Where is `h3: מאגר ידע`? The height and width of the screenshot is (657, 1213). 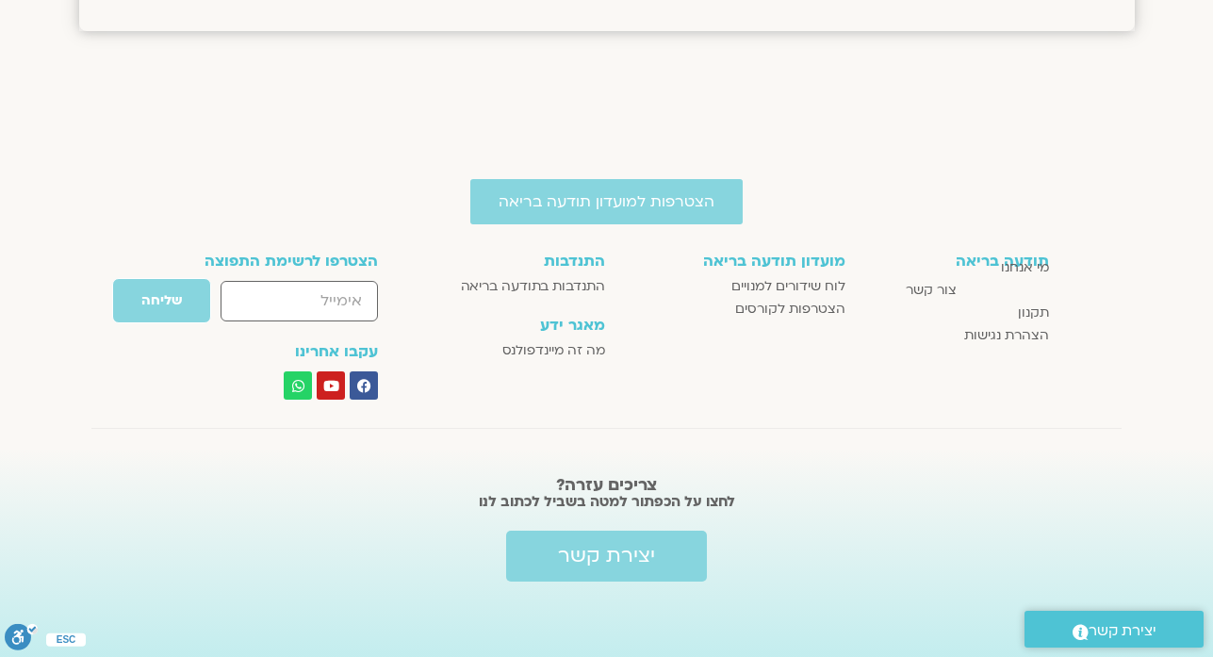
h3: מאגר ידע is located at coordinates (516, 325).